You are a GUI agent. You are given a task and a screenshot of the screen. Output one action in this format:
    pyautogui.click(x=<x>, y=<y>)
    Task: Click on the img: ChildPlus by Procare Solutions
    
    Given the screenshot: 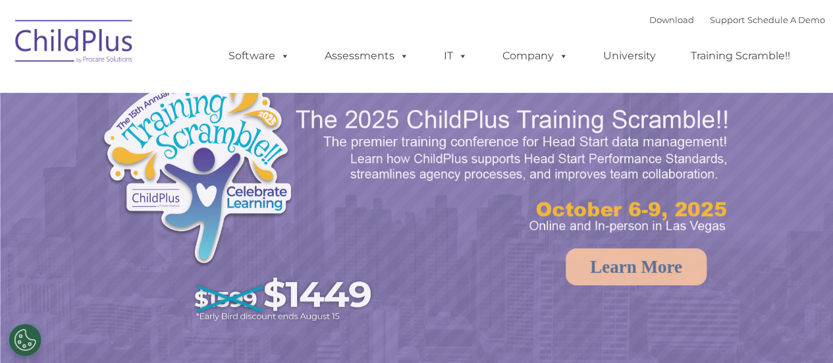 What is the action you would take?
    pyautogui.click(x=74, y=43)
    